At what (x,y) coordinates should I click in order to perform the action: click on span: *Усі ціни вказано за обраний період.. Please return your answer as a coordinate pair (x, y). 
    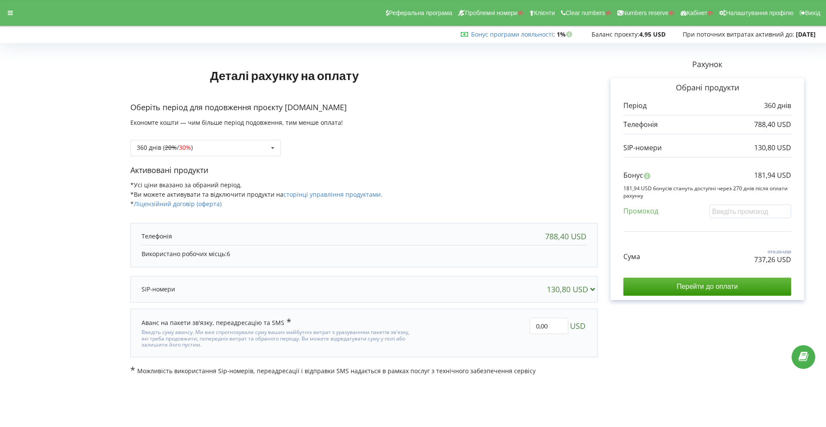
    Looking at the image, I should click on (186, 185).